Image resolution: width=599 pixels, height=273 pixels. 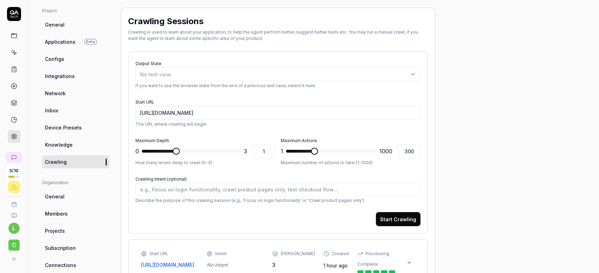 I want to click on button: Start Crawling, so click(x=398, y=219).